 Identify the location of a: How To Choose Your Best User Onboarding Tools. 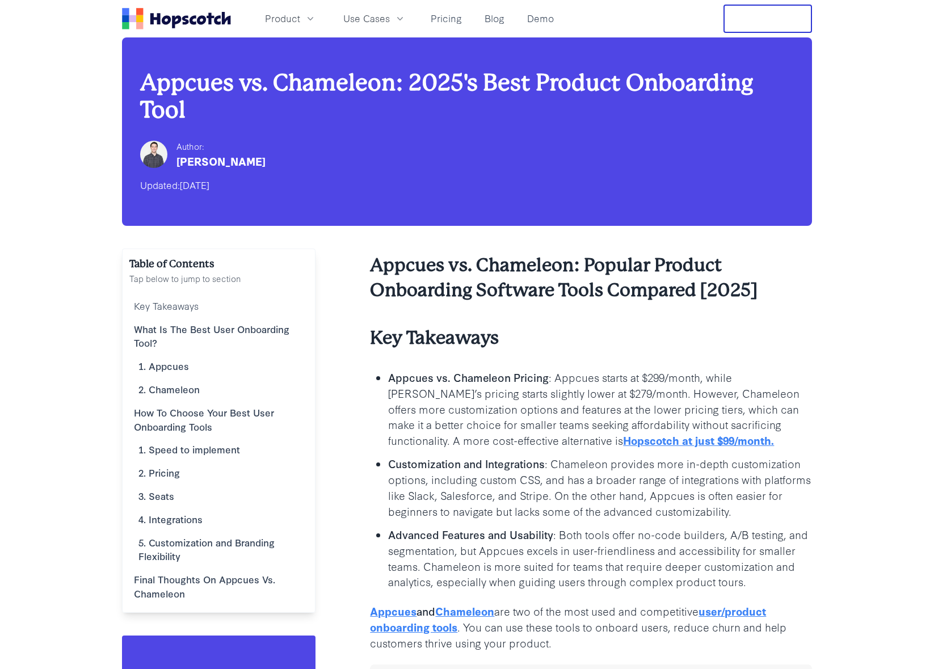
(218, 420).